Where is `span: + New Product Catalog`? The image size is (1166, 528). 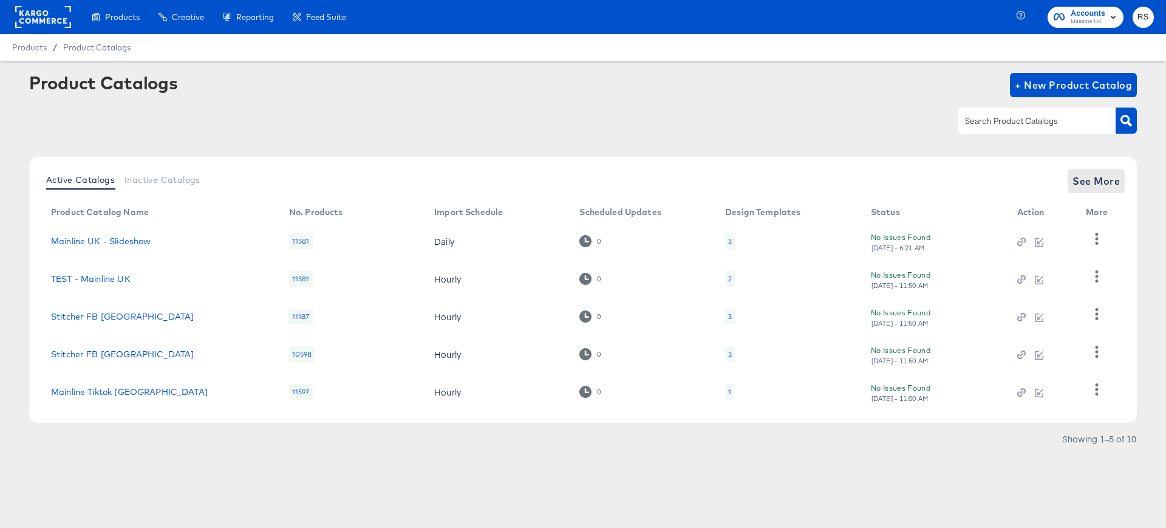 span: + New Product Catalog is located at coordinates (1073, 85).